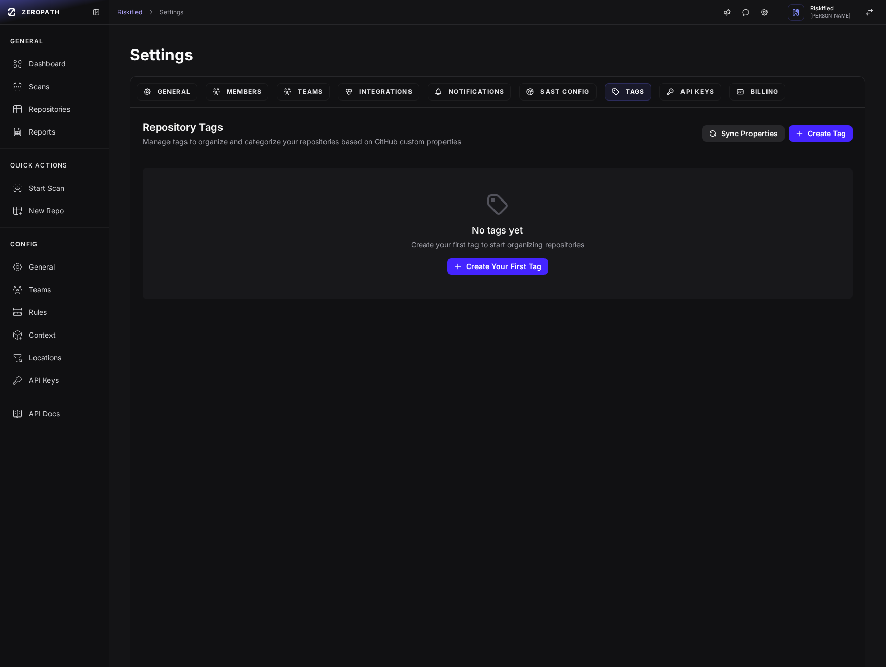 Image resolution: width=886 pixels, height=667 pixels. I want to click on div: Start Scan, so click(54, 188).